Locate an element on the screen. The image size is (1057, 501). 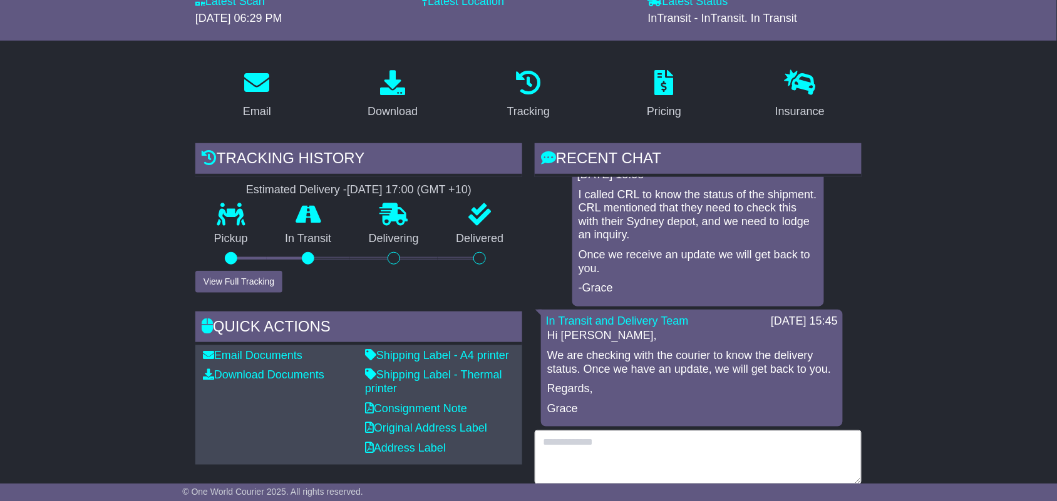
a: Consignment Note is located at coordinates (416, 409).